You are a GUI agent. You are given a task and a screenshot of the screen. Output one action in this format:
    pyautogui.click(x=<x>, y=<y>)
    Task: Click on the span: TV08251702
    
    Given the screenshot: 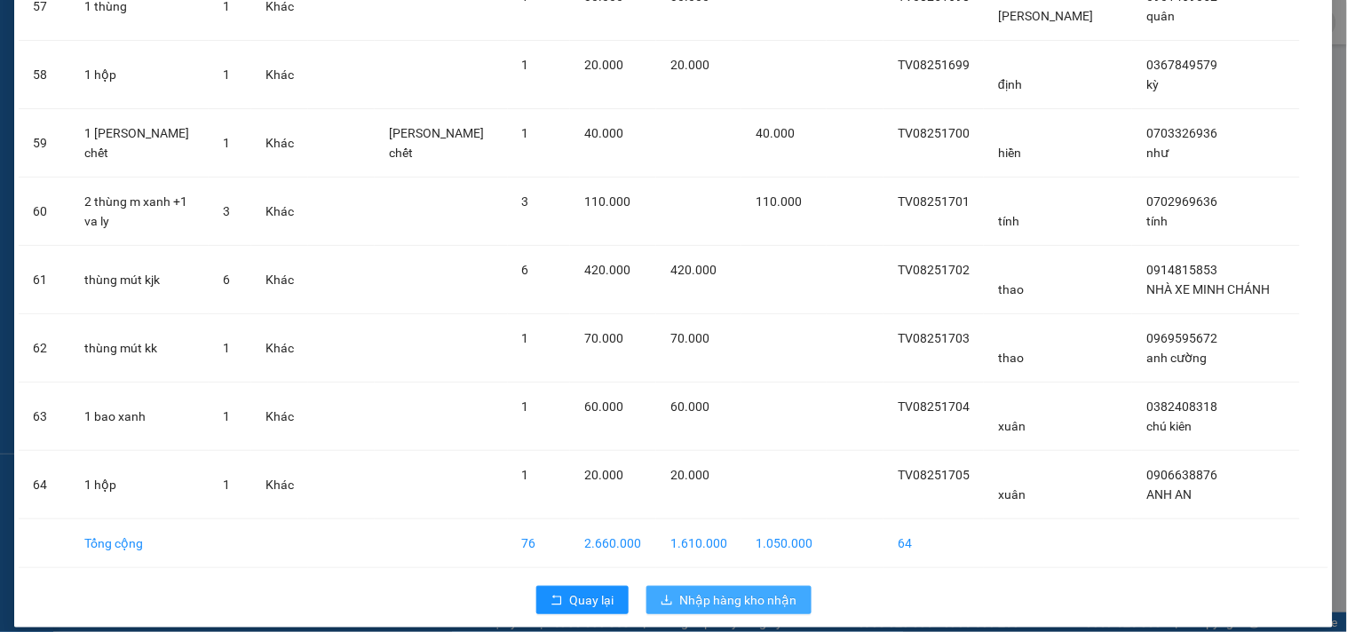 What is the action you would take?
    pyautogui.click(x=933, y=270)
    